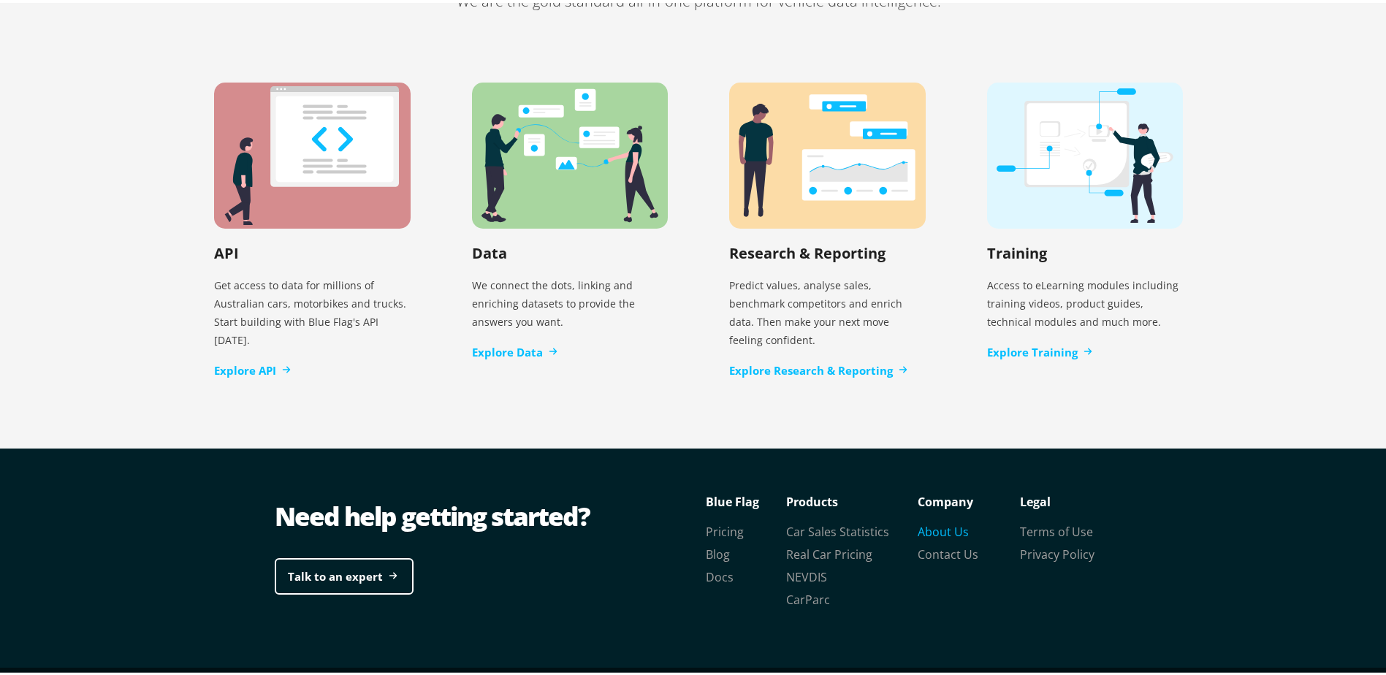 The image size is (1386, 675). Describe the element at coordinates (312, 310) in the screenshot. I see `p: Get access to data for millions of Australian cars, motorbikes and trucks. Start building with Bl...` at that location.